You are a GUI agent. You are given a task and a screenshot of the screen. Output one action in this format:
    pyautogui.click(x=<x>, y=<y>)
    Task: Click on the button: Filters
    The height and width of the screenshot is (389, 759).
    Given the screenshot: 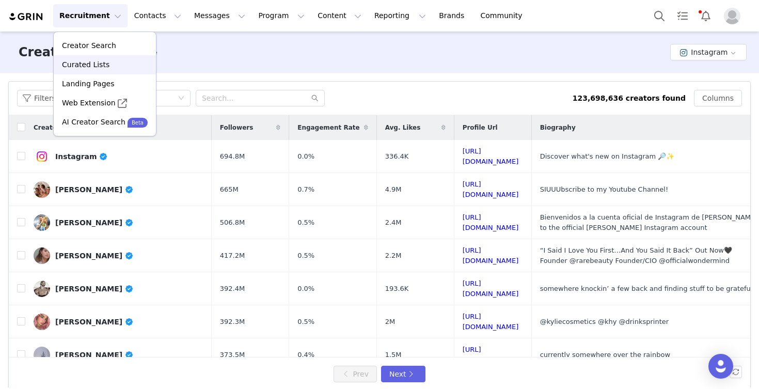 What is the action you would take?
    pyautogui.click(x=40, y=98)
    